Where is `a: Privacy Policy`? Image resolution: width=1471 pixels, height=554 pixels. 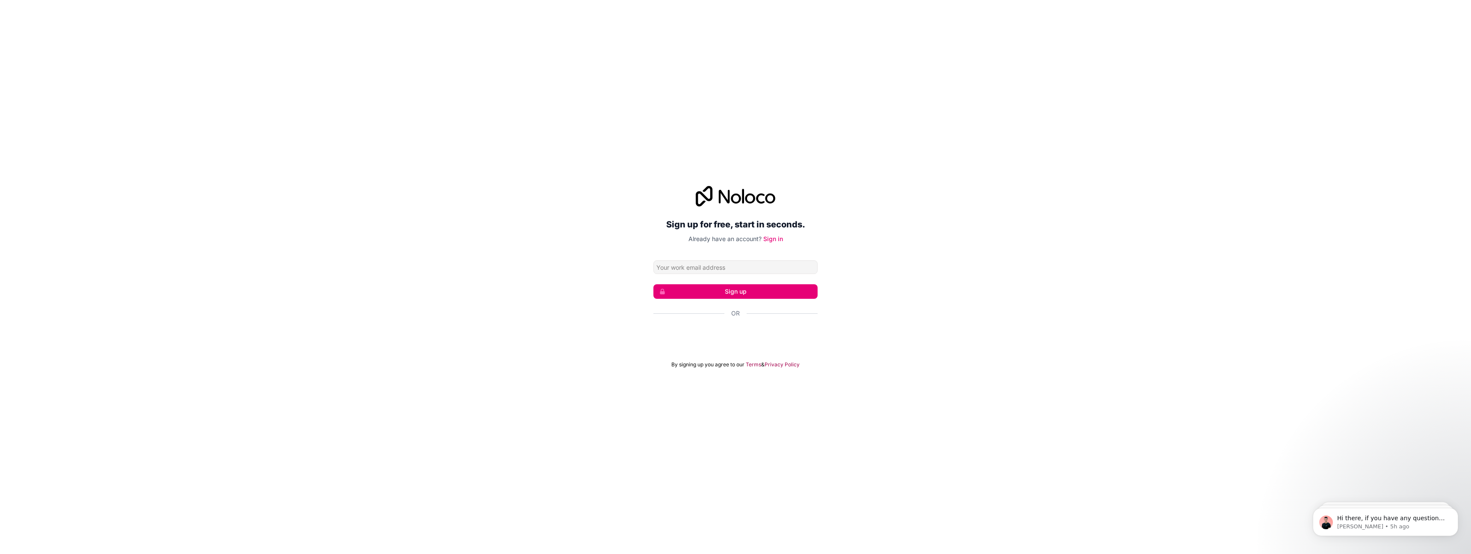
a: Privacy Policy is located at coordinates (782, 365).